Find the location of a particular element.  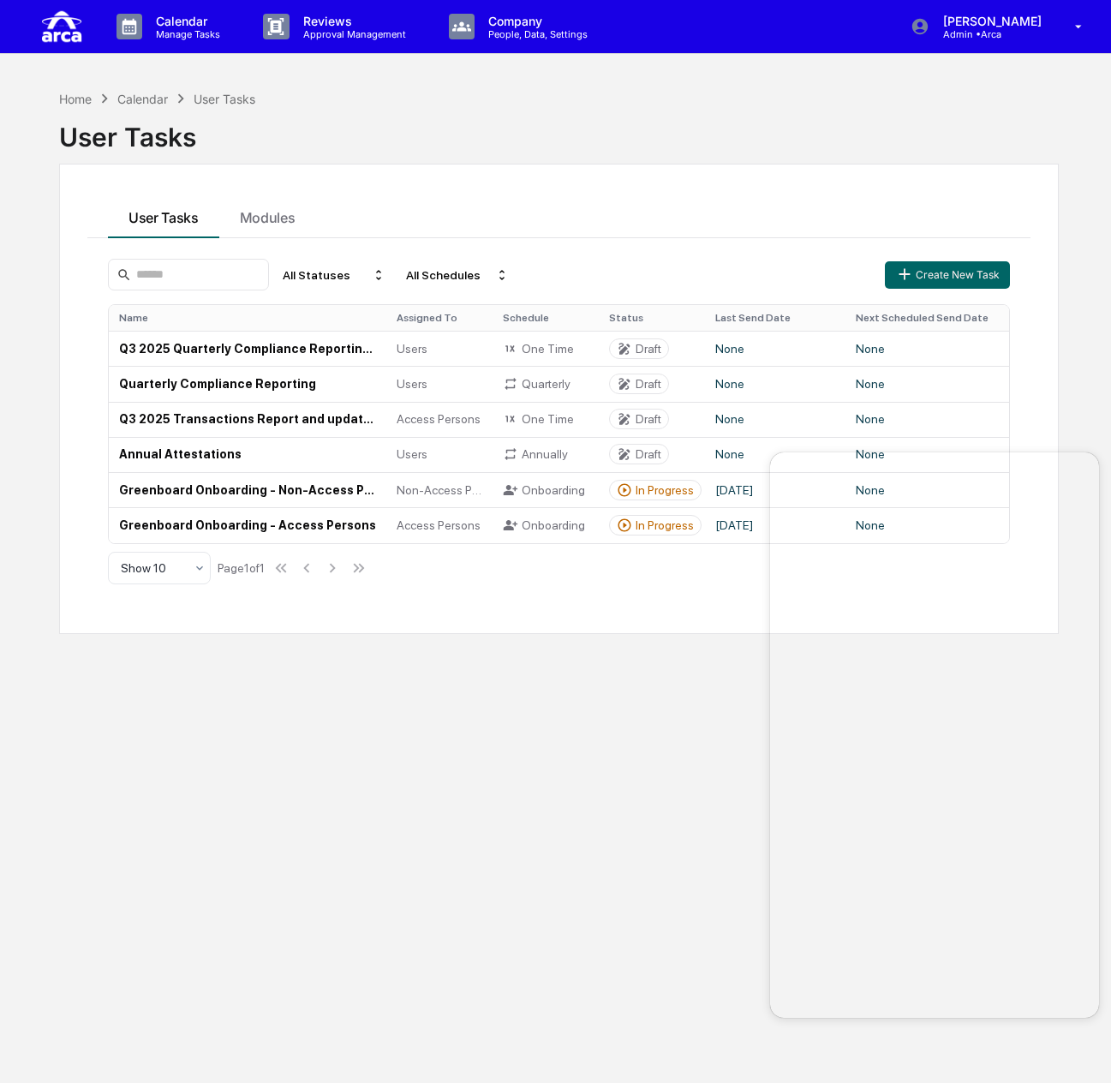

p: Reviews is located at coordinates (352, 21).